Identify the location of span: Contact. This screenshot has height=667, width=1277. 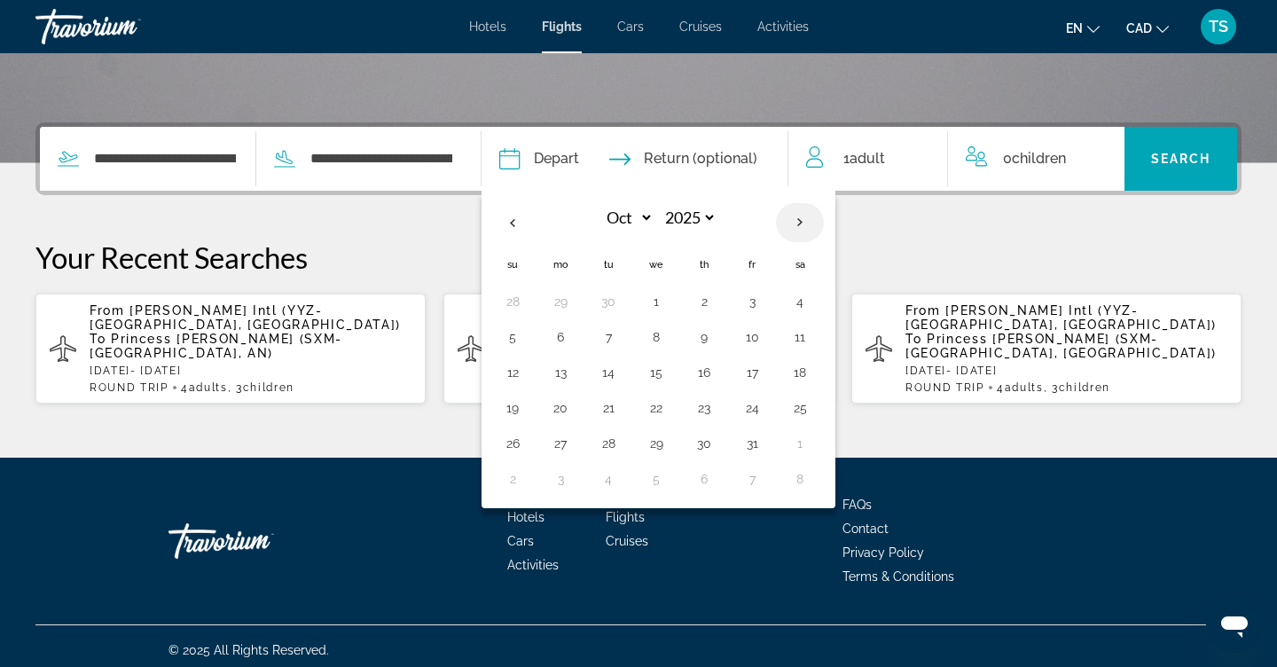
(865, 528).